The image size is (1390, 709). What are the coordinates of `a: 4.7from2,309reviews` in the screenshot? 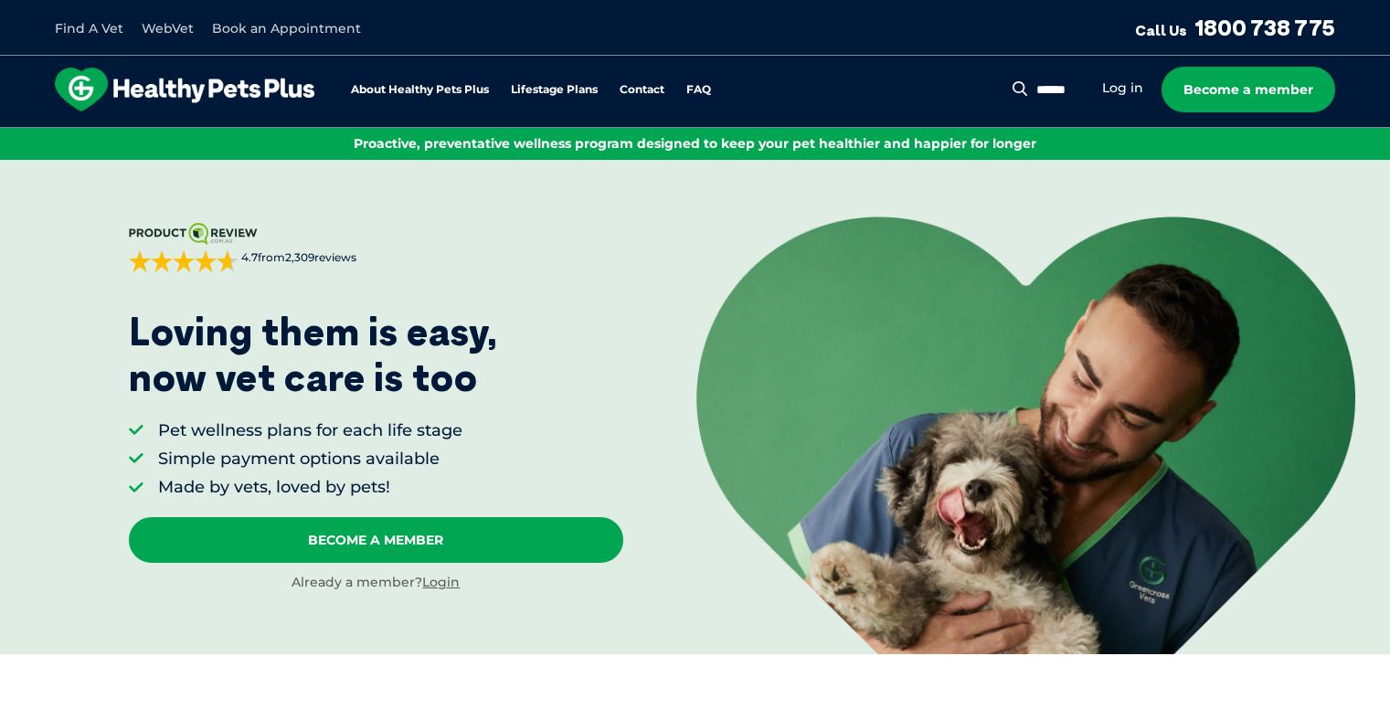 It's located at (377, 248).